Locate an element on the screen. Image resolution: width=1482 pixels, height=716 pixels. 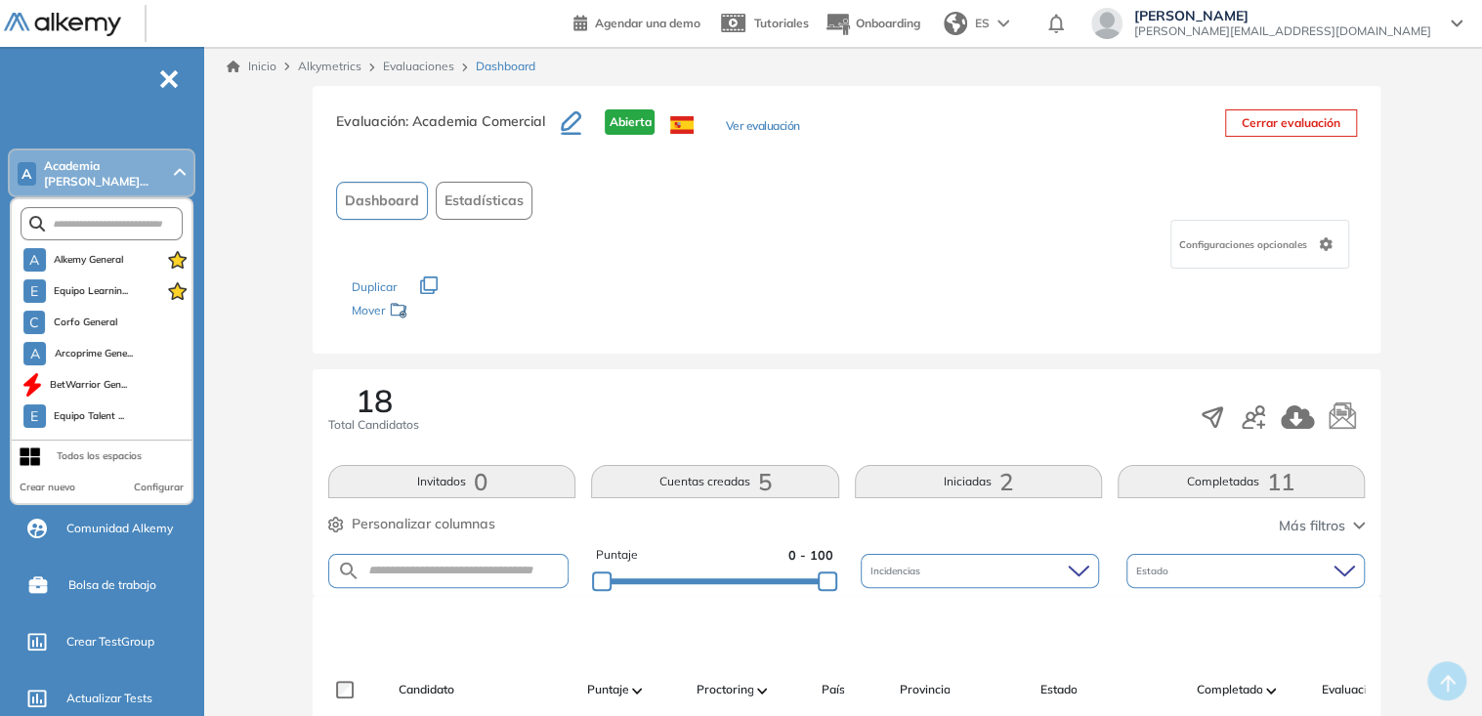
button: Completadas11 is located at coordinates (1240, 482).